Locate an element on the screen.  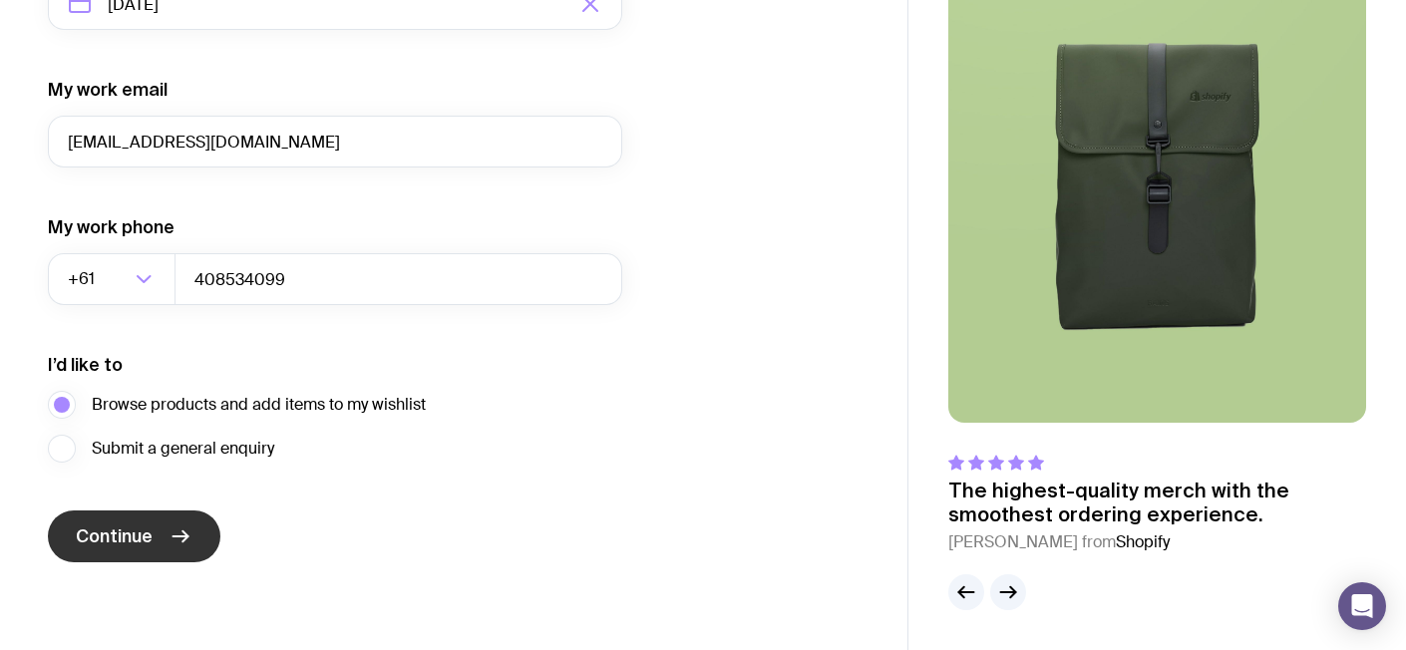
label: My work phone is located at coordinates (111, 227).